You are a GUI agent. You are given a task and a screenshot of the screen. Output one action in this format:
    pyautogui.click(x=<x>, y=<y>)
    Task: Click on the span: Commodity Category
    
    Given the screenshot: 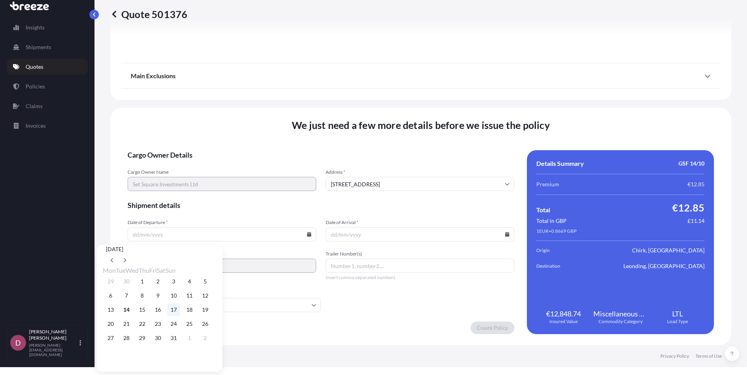 What is the action you would take?
    pyautogui.click(x=620, y=322)
    